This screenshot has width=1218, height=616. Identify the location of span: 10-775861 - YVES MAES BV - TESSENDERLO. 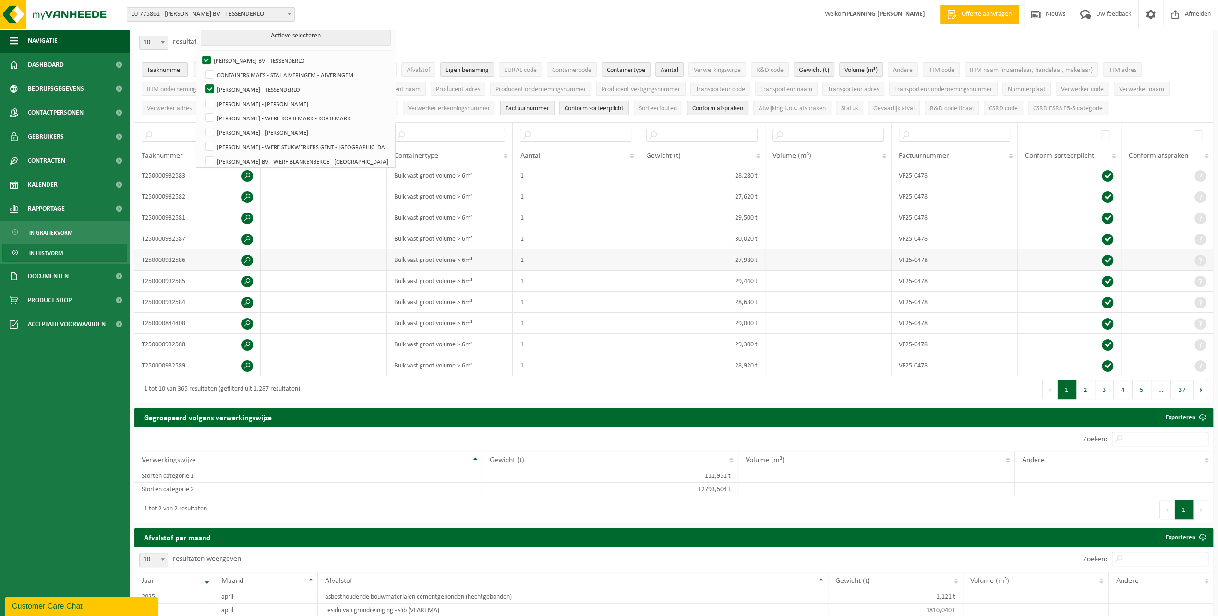
(211, 14).